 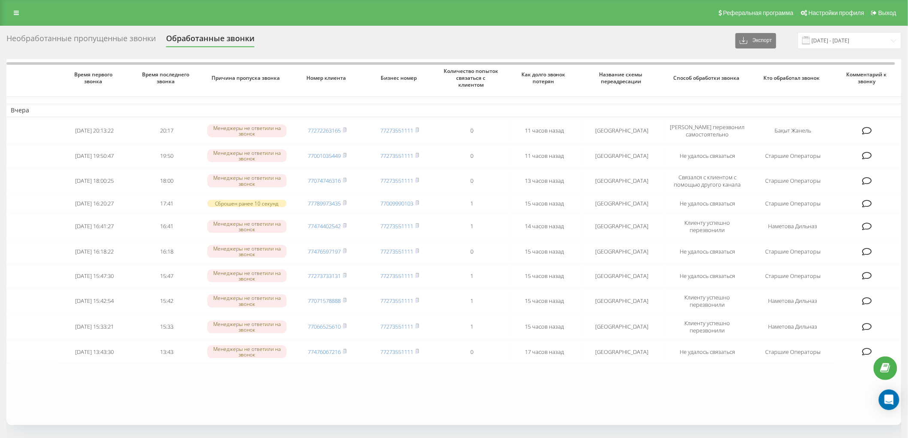 What do you see at coordinates (324, 326) in the screenshot?
I see `a: 77066525610` at bounding box center [324, 326].